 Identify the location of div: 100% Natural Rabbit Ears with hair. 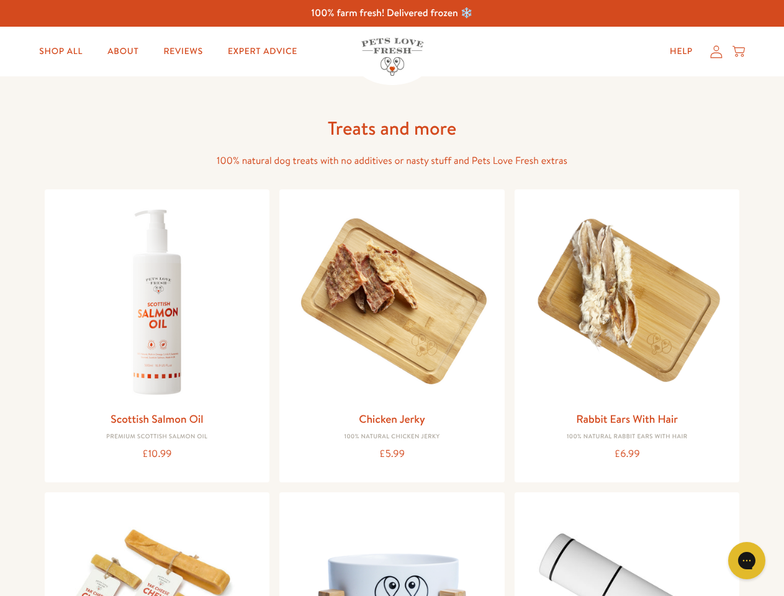
(627, 437).